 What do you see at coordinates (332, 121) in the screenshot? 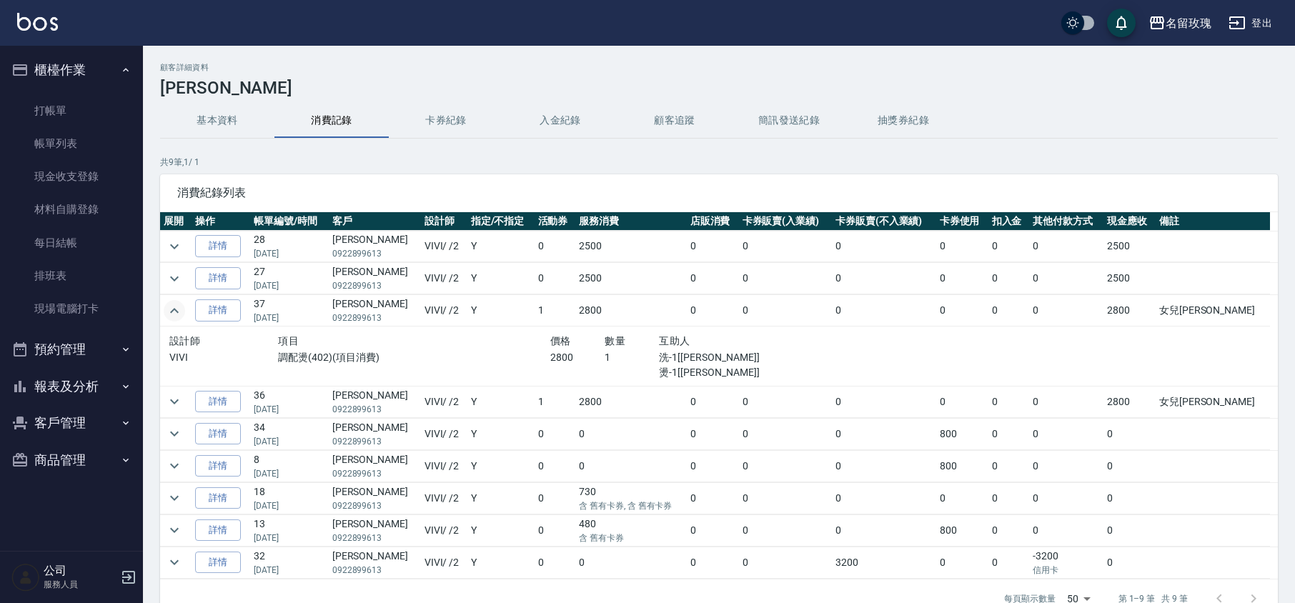
I see `button: 消費記錄` at bounding box center [332, 121].